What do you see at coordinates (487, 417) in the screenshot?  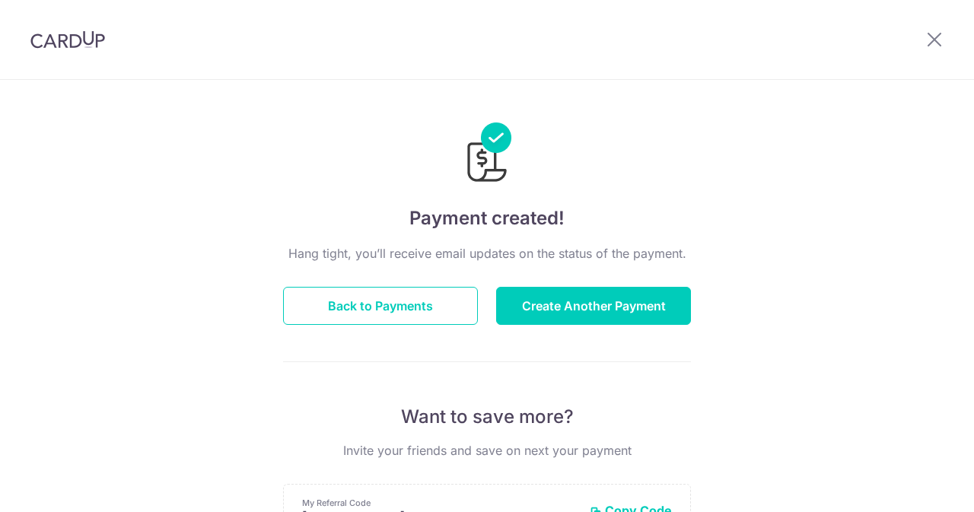 I see `p: Want to save more?` at bounding box center [487, 417].